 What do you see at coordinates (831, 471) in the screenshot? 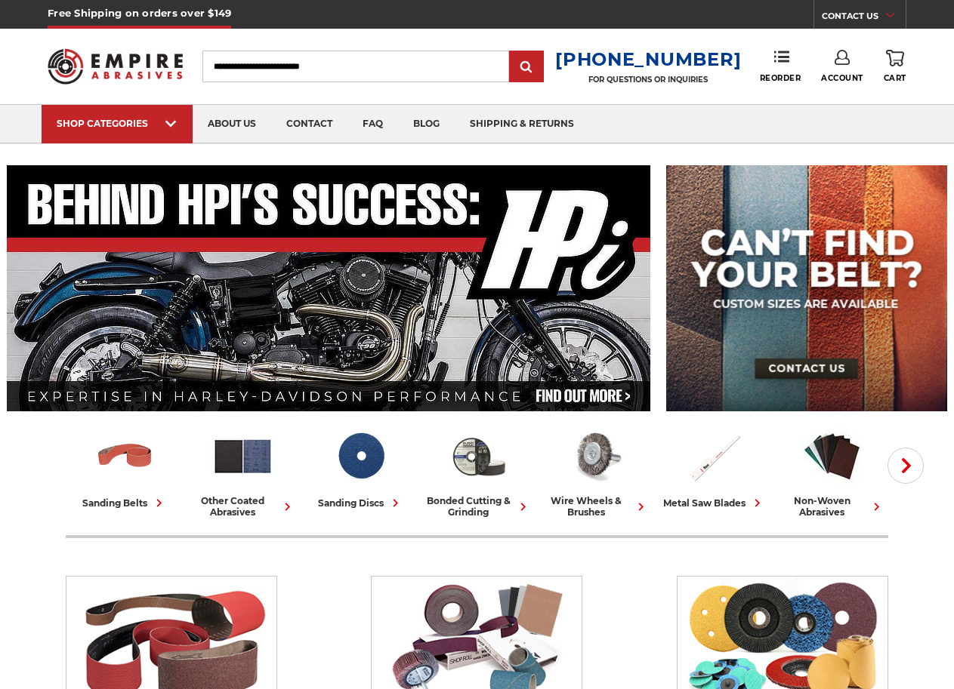
I see `a: non-woven abrasives` at bounding box center [831, 471].